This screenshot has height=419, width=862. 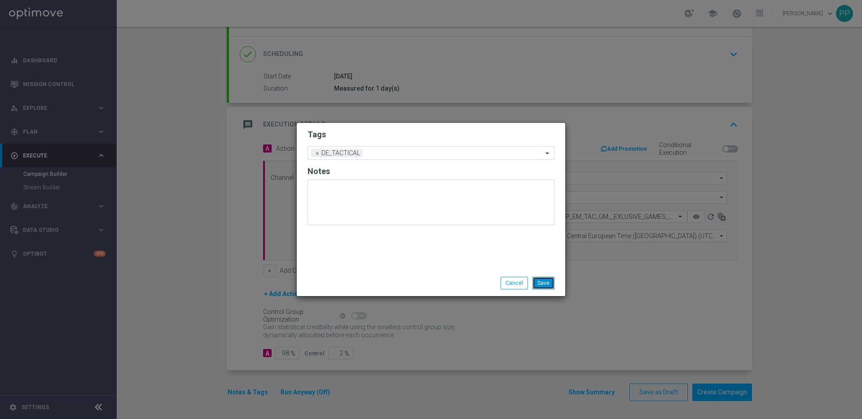 What do you see at coordinates (431, 171) in the screenshot?
I see `h2: Notes` at bounding box center [431, 171].